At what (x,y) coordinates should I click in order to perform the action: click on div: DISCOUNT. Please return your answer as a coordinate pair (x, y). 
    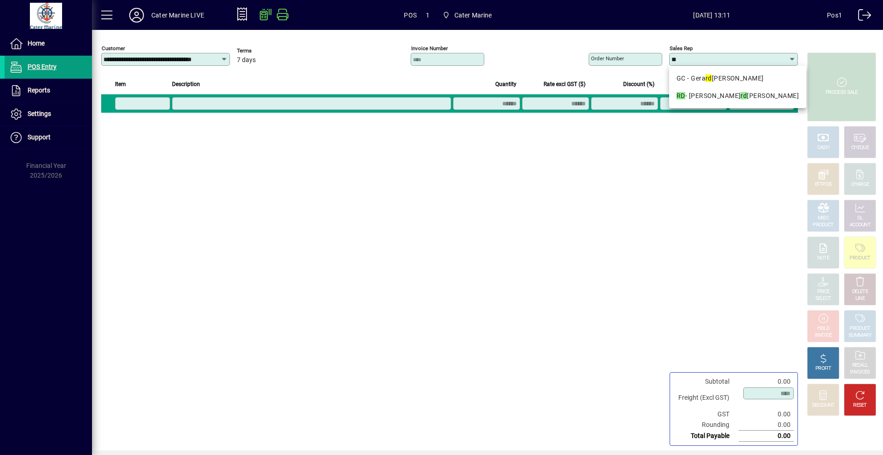
    Looking at the image, I should click on (823, 405).